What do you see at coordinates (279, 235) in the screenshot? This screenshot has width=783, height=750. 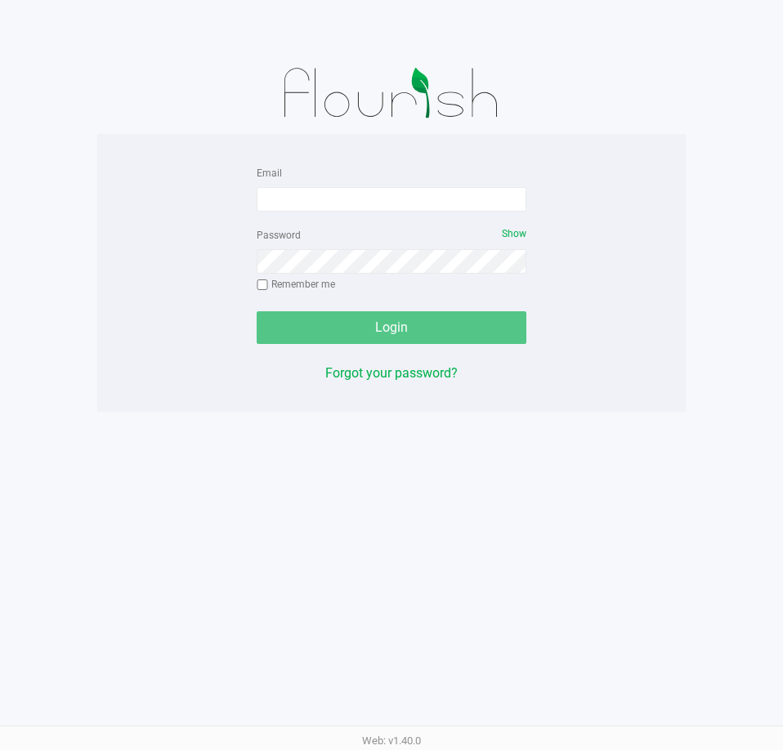 I see `label: Password` at bounding box center [279, 235].